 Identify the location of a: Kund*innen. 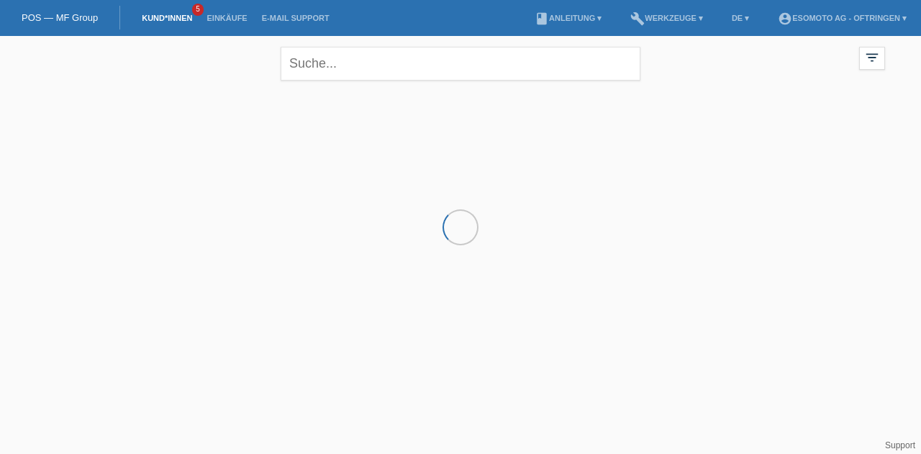
(167, 18).